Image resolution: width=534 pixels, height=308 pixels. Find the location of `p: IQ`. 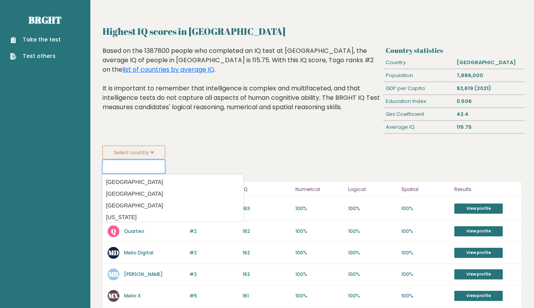

p: IQ is located at coordinates (266, 189).